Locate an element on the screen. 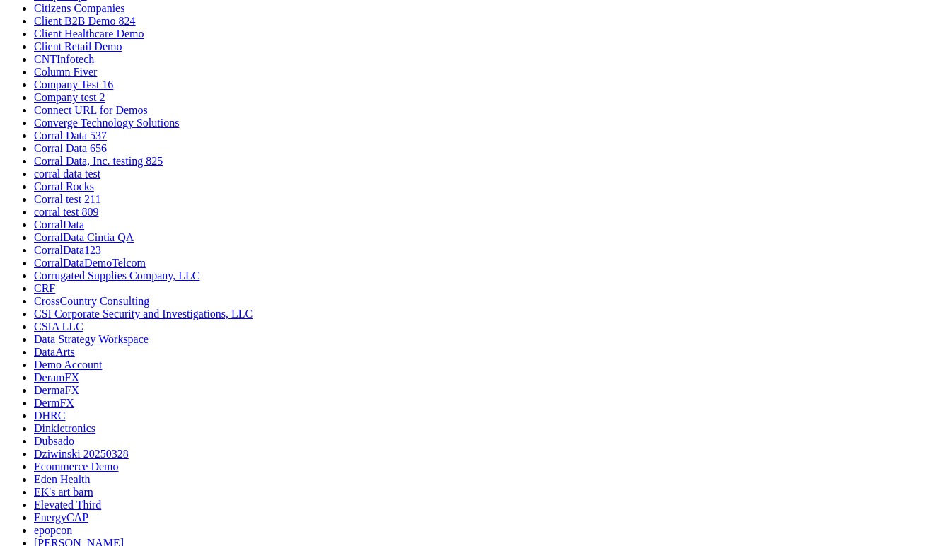 This screenshot has width=950, height=546. a: EK's art barn is located at coordinates (64, 491).